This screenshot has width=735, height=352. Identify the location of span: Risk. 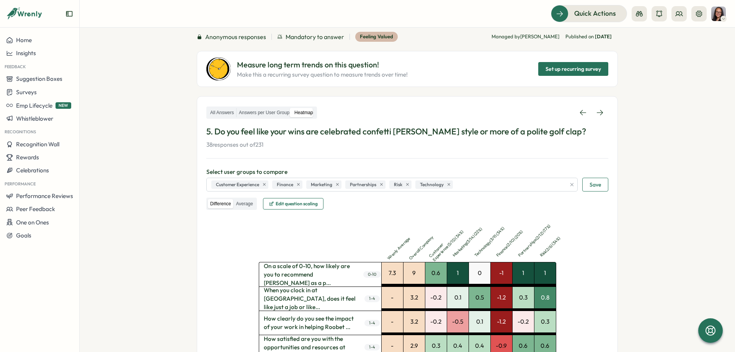
(398, 185).